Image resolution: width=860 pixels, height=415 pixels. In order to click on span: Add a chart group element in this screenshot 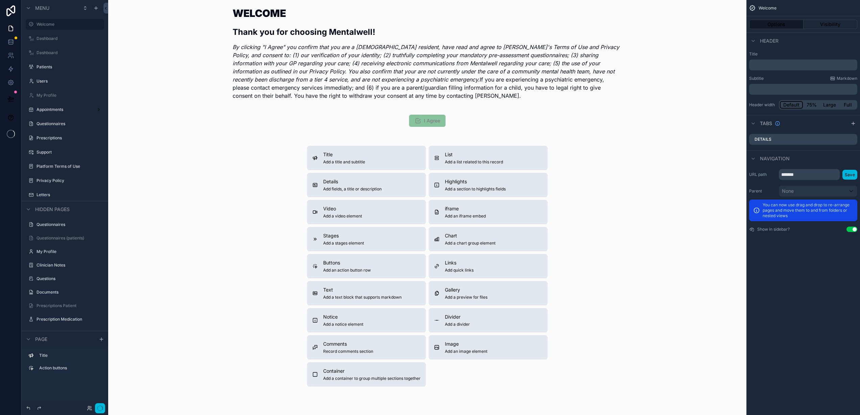, I will do `click(470, 243)`.